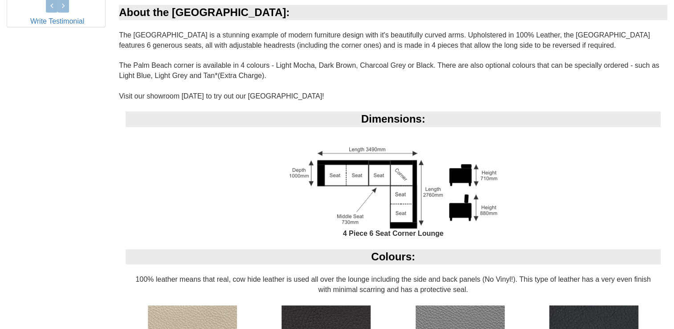 The image size is (674, 329). What do you see at coordinates (394, 188) in the screenshot?
I see `img: Palm Beach Corner` at bounding box center [394, 188].